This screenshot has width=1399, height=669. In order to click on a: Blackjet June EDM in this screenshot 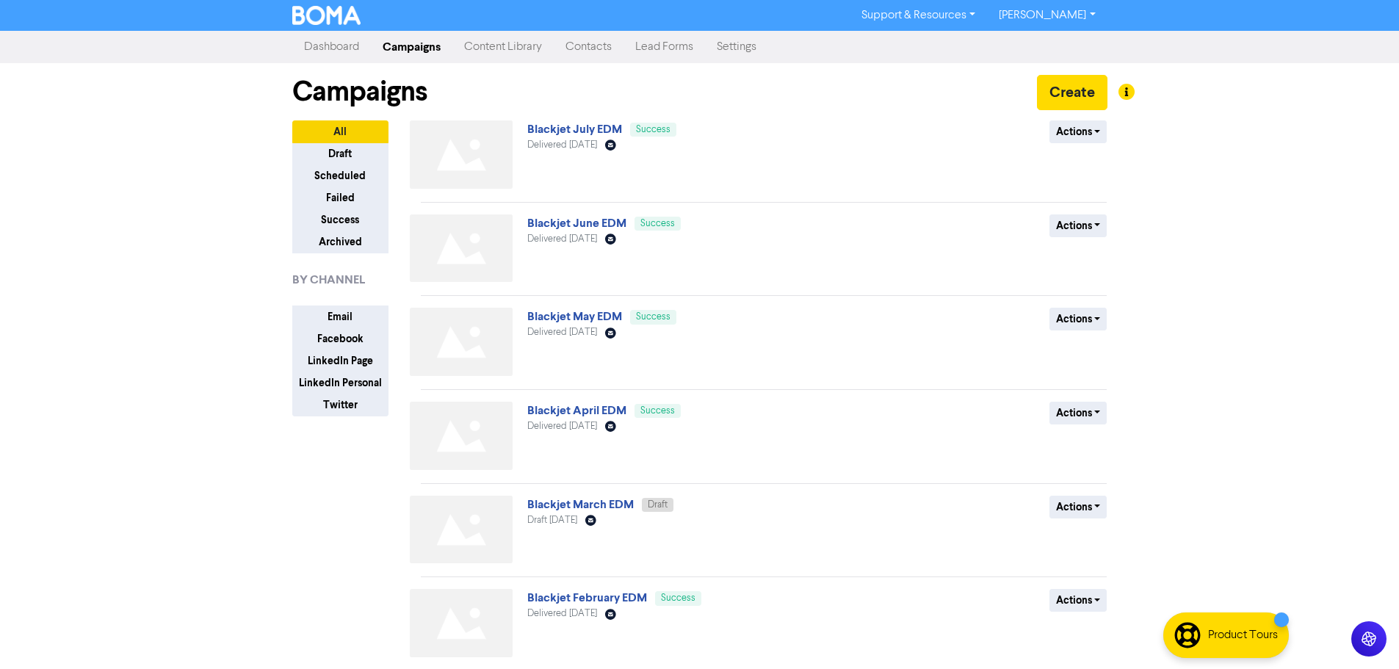, I will do `click(576, 223)`.